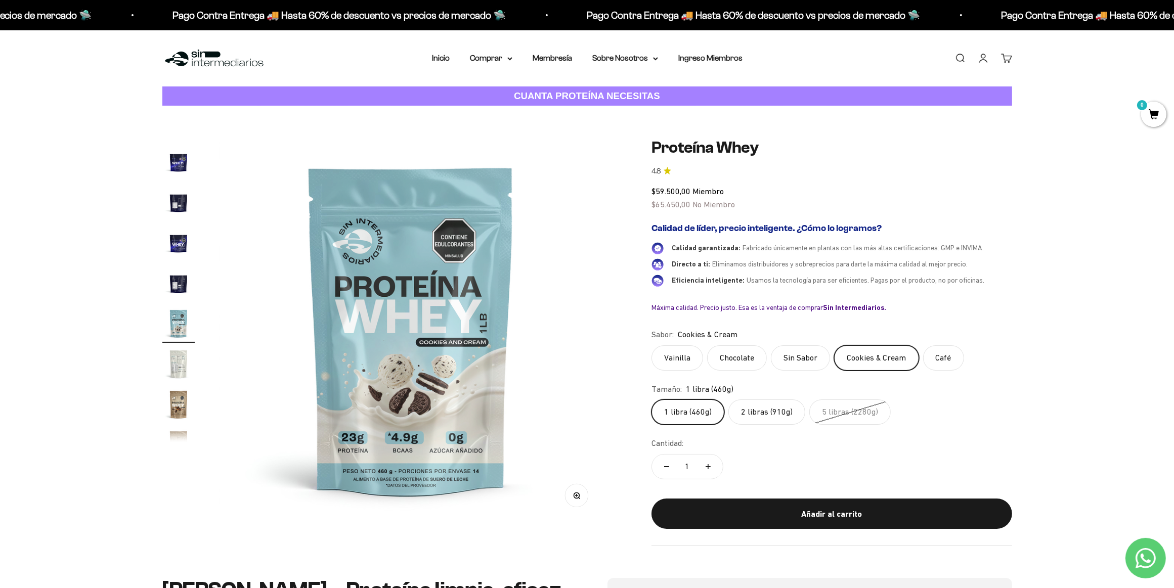 The image size is (1174, 588). I want to click on button: Reducir cantidad, so click(667, 467).